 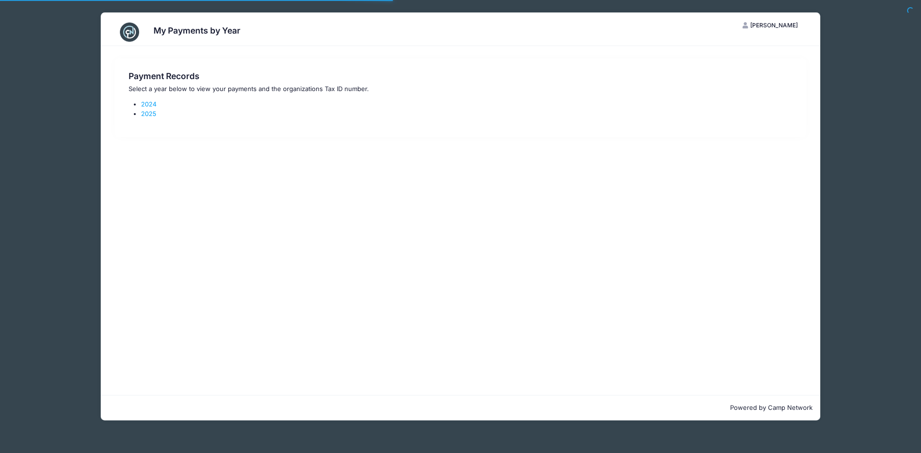 What do you see at coordinates (460, 89) in the screenshot?
I see `p: Select a year below to view your payments and the organizations Tax ID number.` at bounding box center [460, 89].